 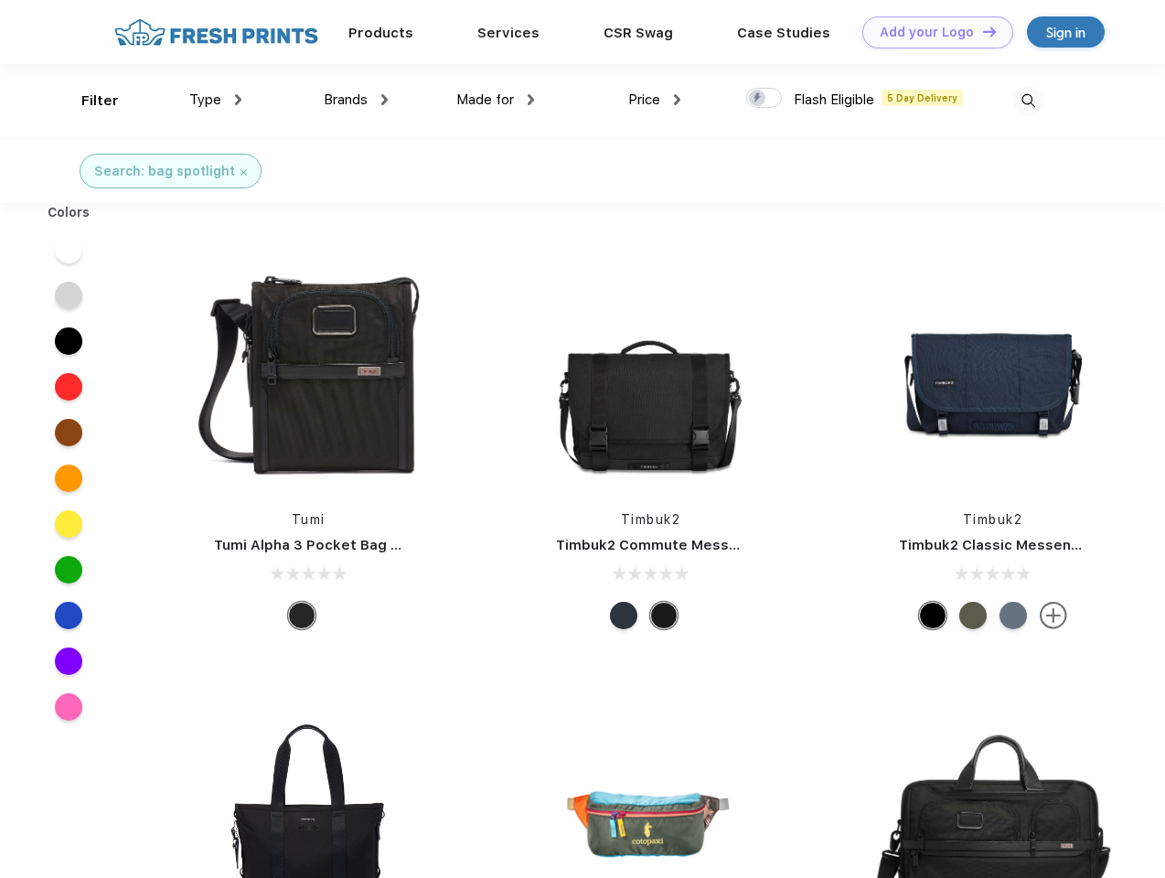 What do you see at coordinates (302, 616) in the screenshot?
I see `div: Black` at bounding box center [302, 616].